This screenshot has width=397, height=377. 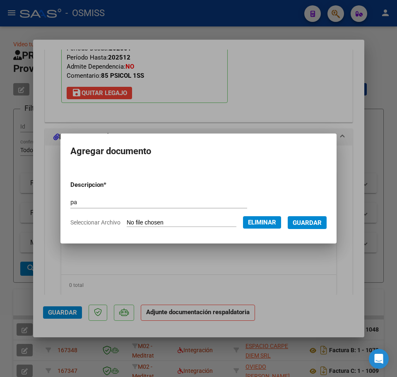 What do you see at coordinates (378, 359) in the screenshot?
I see `div: Open Intercom Messenger` at bounding box center [378, 359].